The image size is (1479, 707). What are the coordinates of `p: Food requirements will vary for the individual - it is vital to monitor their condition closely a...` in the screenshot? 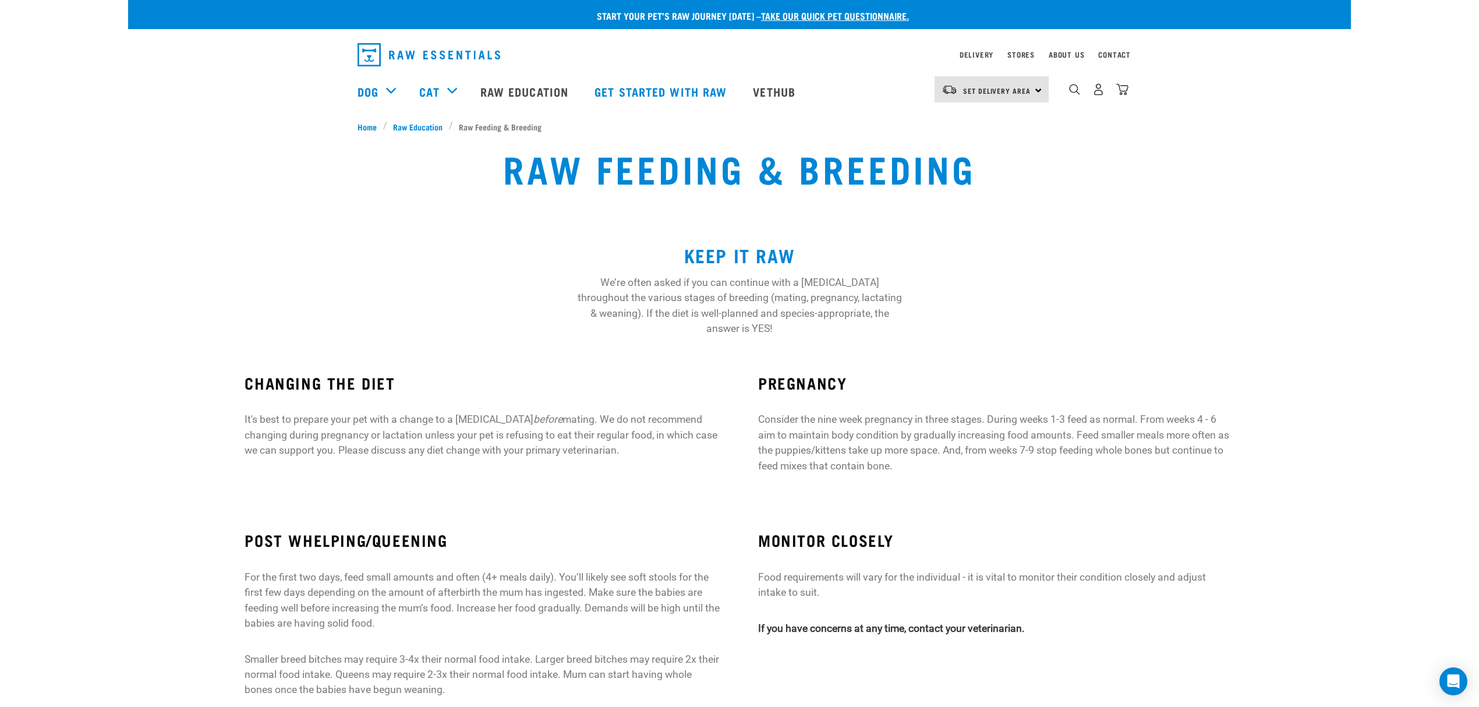 It's located at (996, 585).